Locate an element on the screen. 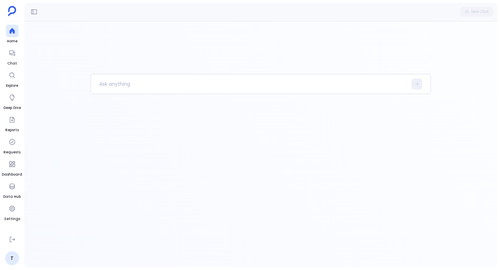  a: Home is located at coordinates (12, 34).